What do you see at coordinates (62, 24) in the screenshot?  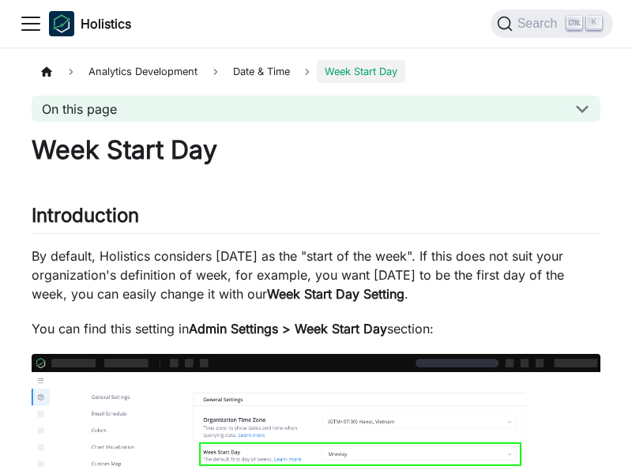 I see `img: Holistics` at bounding box center [62, 24].